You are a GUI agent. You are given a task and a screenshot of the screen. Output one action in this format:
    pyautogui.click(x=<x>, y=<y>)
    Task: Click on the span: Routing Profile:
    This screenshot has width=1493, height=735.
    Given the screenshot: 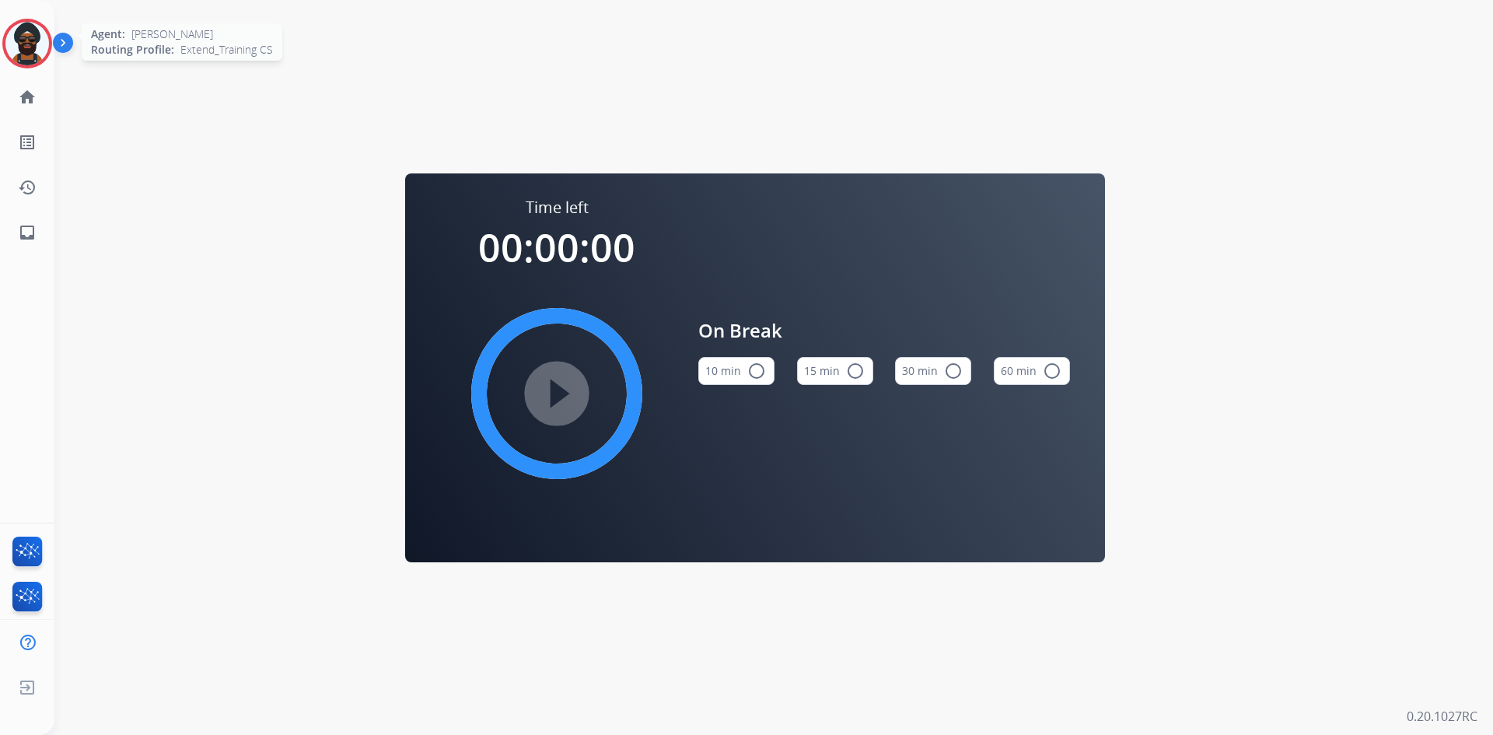 What is the action you would take?
    pyautogui.click(x=132, y=50)
    